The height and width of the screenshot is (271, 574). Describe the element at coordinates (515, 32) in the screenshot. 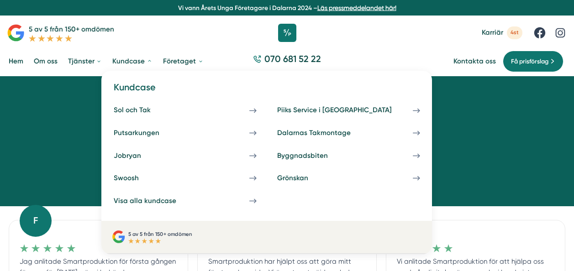

I see `span: 4st` at that location.